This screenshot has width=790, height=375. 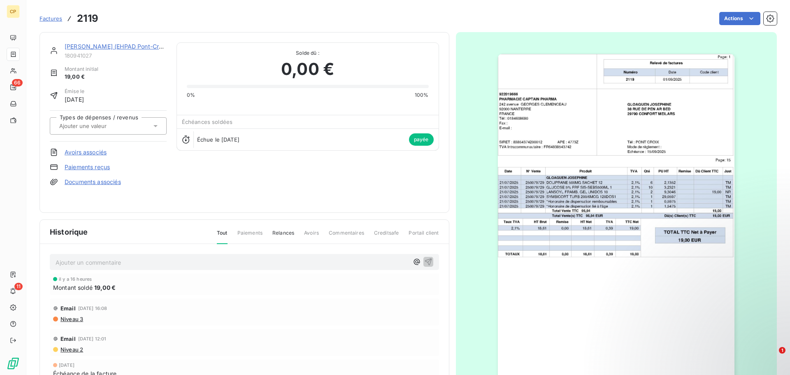 I want to click on span: 66, so click(x=17, y=83).